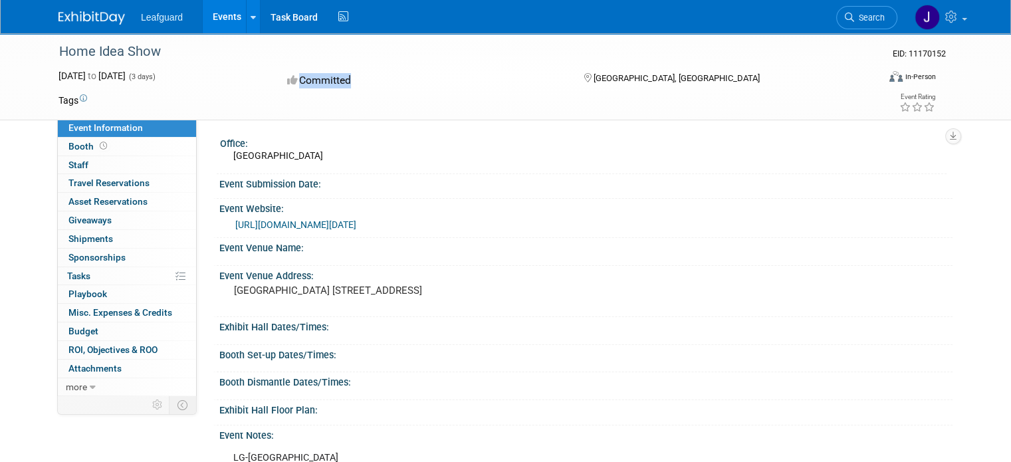 This screenshot has width=1011, height=462. Describe the element at coordinates (896, 76) in the screenshot. I see `img: Format-Inperson.png` at that location.